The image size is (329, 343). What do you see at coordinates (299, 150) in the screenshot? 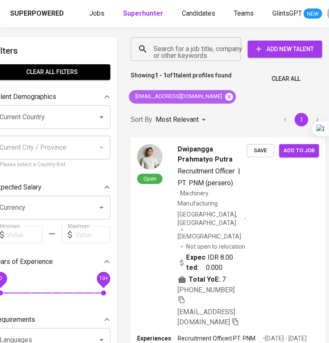
I see `button: Add to job` at bounding box center [299, 150].